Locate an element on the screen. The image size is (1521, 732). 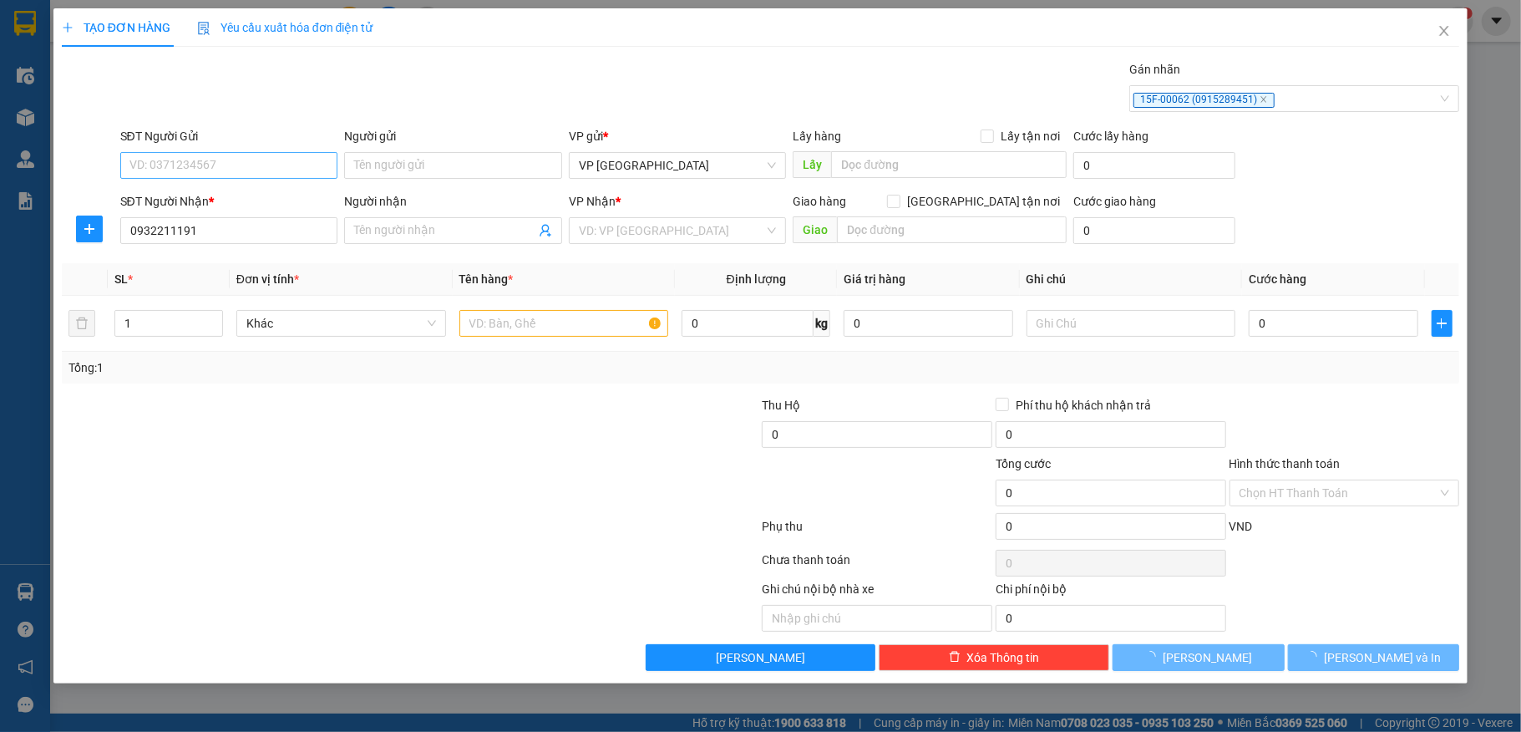
button: delete is located at coordinates (82, 323).